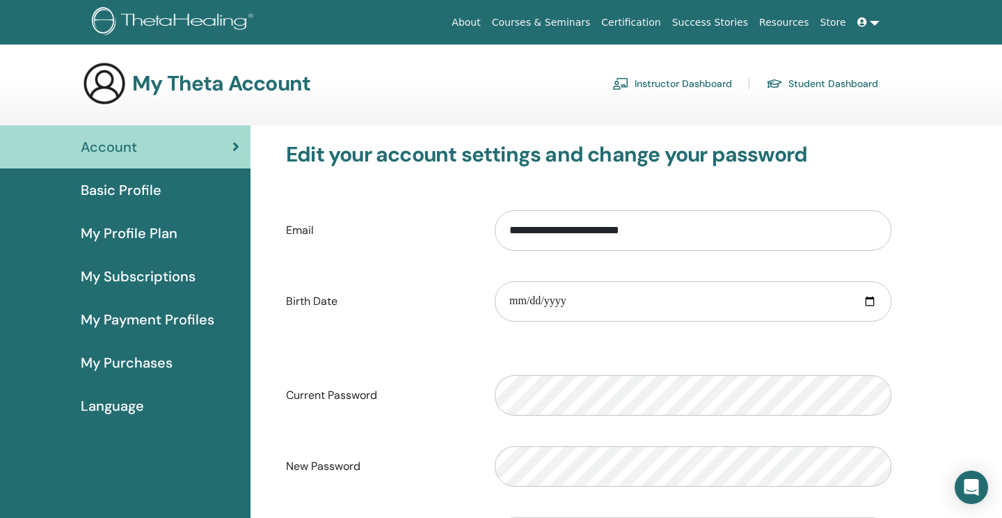 The image size is (1002, 518). I want to click on img: generic-user-icon.jpg, so click(104, 84).